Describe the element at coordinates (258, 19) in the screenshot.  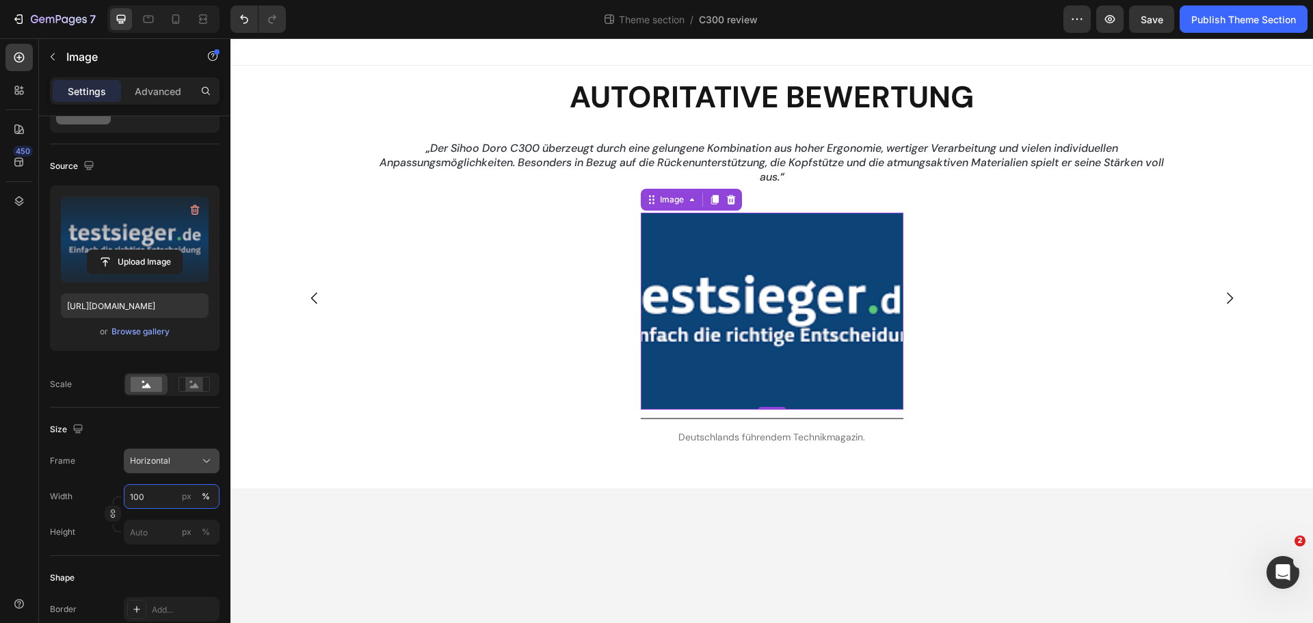
I see `div: Undo/Redo` at that location.